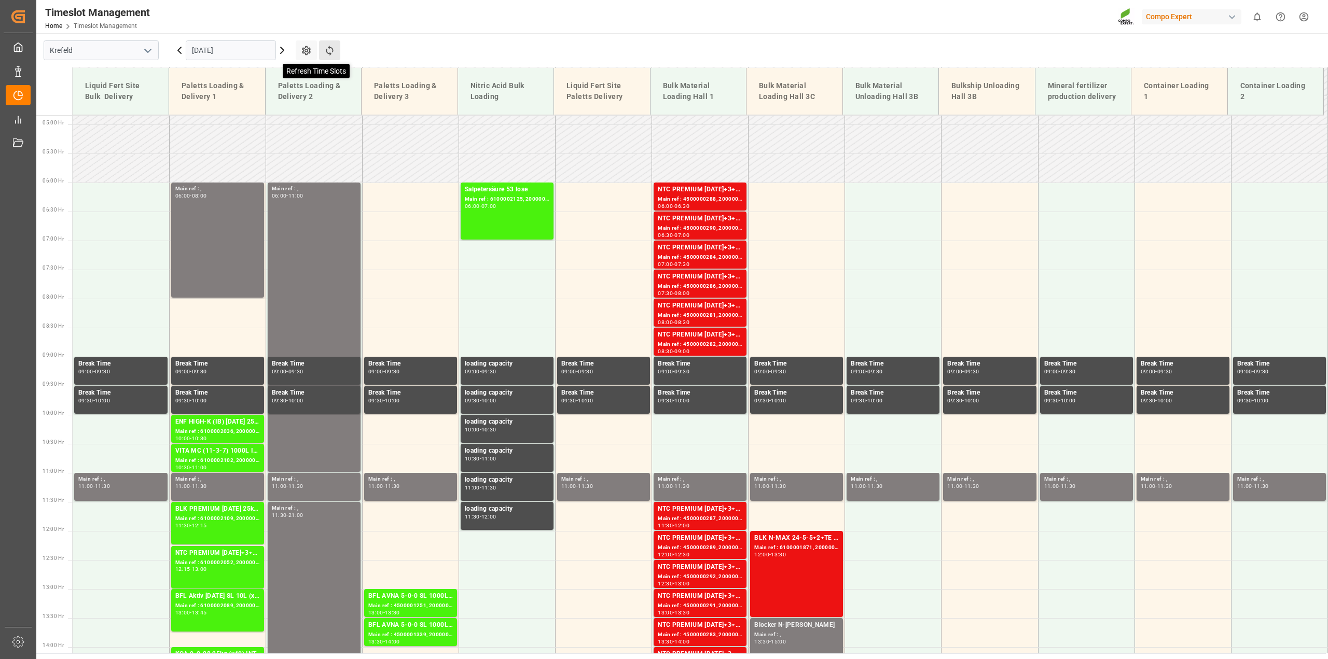 Image resolution: width=1328 pixels, height=659 pixels. I want to click on div: Liquid Fert Site Paletts Delivery, so click(602, 91).